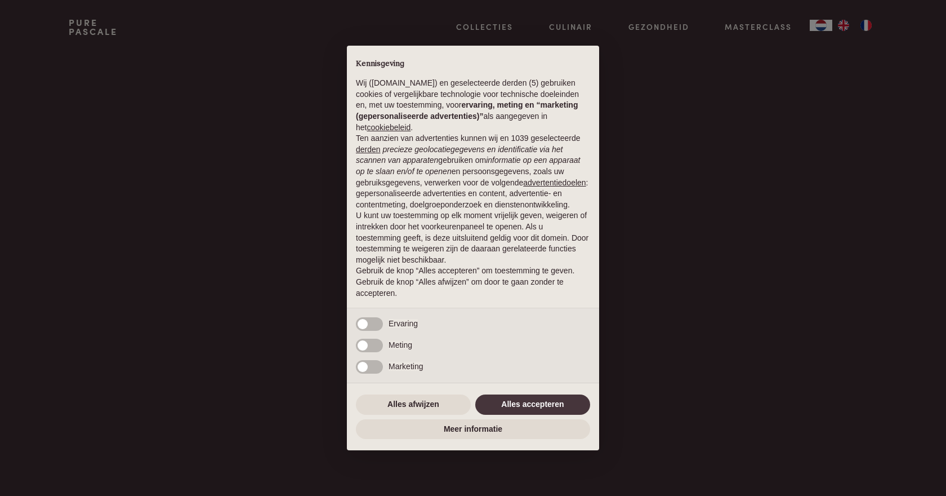 The image size is (946, 496). Describe the element at coordinates (473, 238) in the screenshot. I see `p: U kunt uw toestemming op elk moment vrijelijk geven, weigeren of intrekken door het voorkeurenpan...` at that location.